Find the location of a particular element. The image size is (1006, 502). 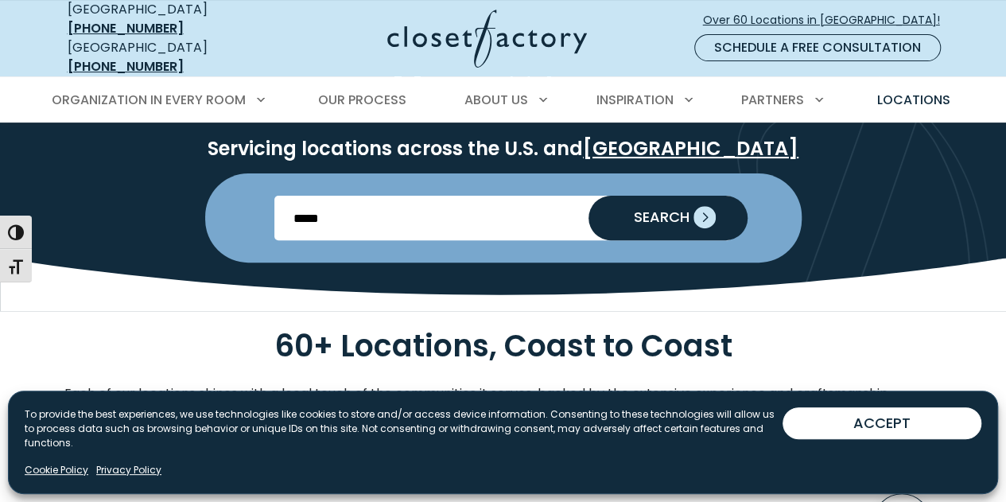

span: Partners is located at coordinates (773, 99).